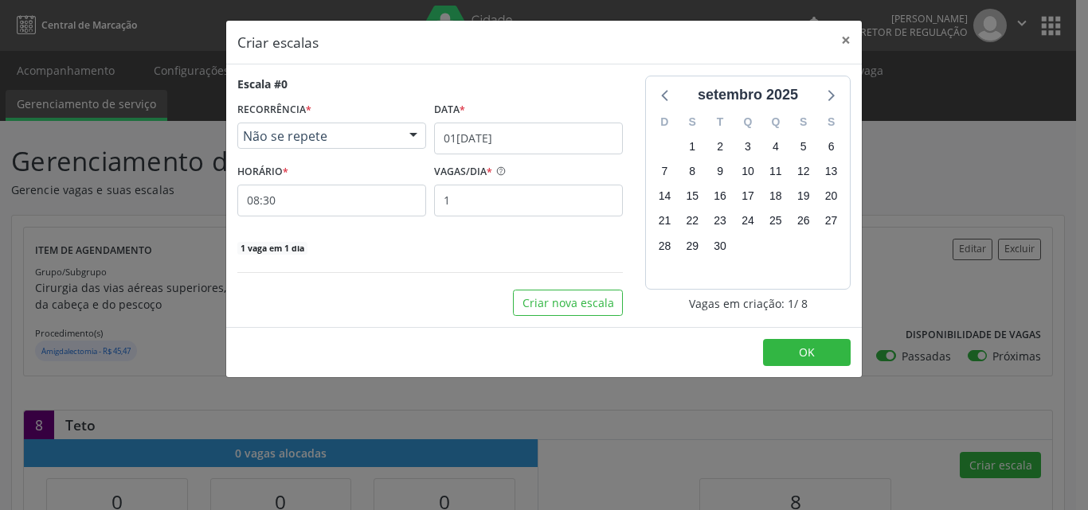 Image resolution: width=1088 pixels, height=510 pixels. I want to click on span: terça-feira, 16 de setembro de 2025, so click(720, 197).